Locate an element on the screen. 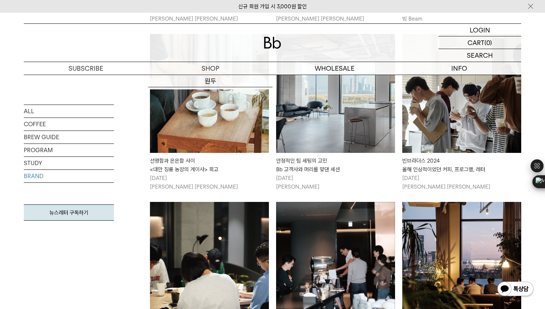 The image size is (545, 309). a: SUBSCRIBE is located at coordinates (86, 68).